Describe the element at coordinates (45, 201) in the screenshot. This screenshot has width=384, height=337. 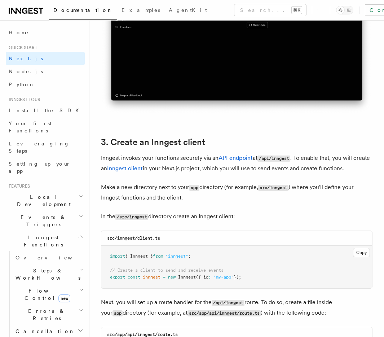
I see `button: Local Development` at that location.